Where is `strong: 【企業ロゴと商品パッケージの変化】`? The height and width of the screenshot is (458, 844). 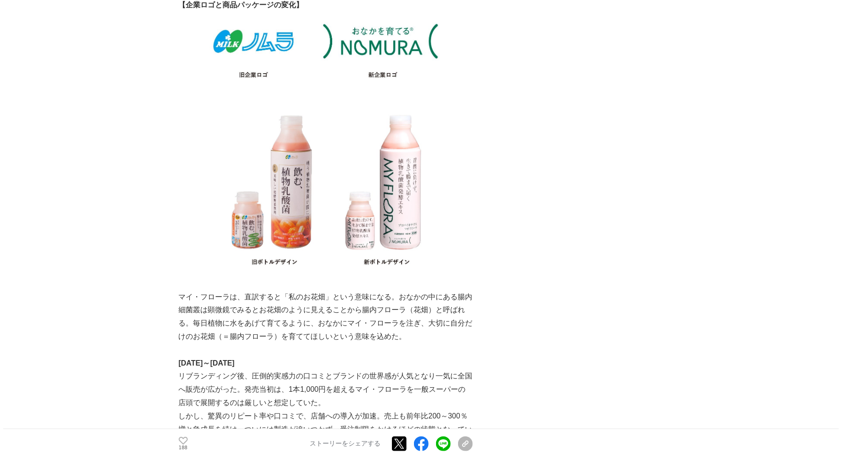 strong: 【企業ロゴと商品パッケージの変化】 is located at coordinates (241, 5).